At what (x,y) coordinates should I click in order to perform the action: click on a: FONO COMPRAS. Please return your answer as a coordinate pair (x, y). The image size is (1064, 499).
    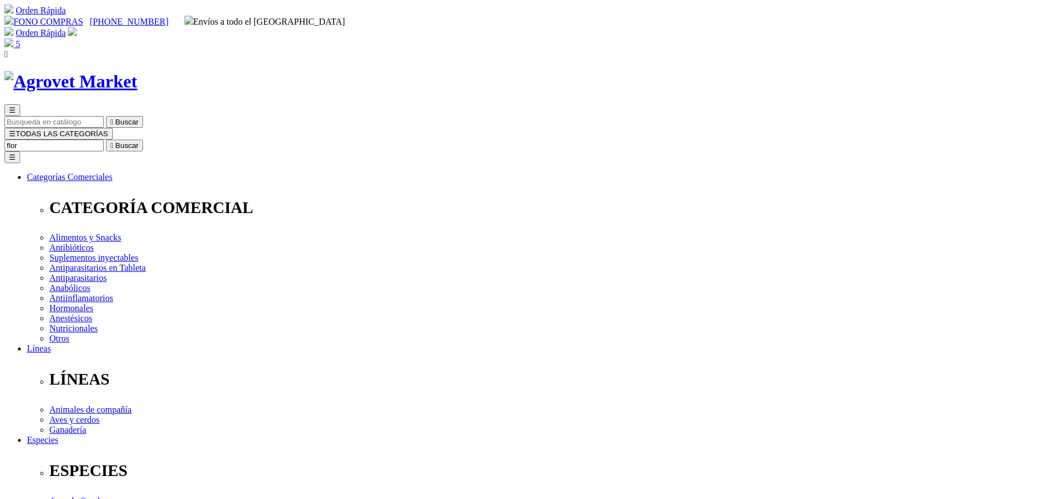
    Looking at the image, I should click on (44, 21).